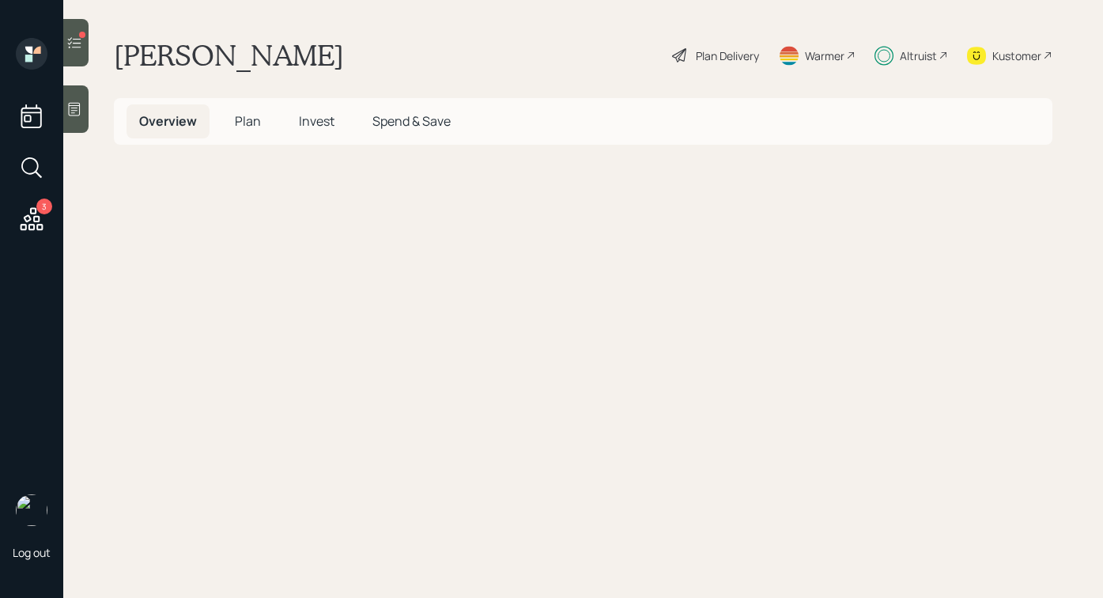 This screenshot has width=1103, height=598. What do you see at coordinates (411, 121) in the screenshot?
I see `span: Spend & Save` at bounding box center [411, 121].